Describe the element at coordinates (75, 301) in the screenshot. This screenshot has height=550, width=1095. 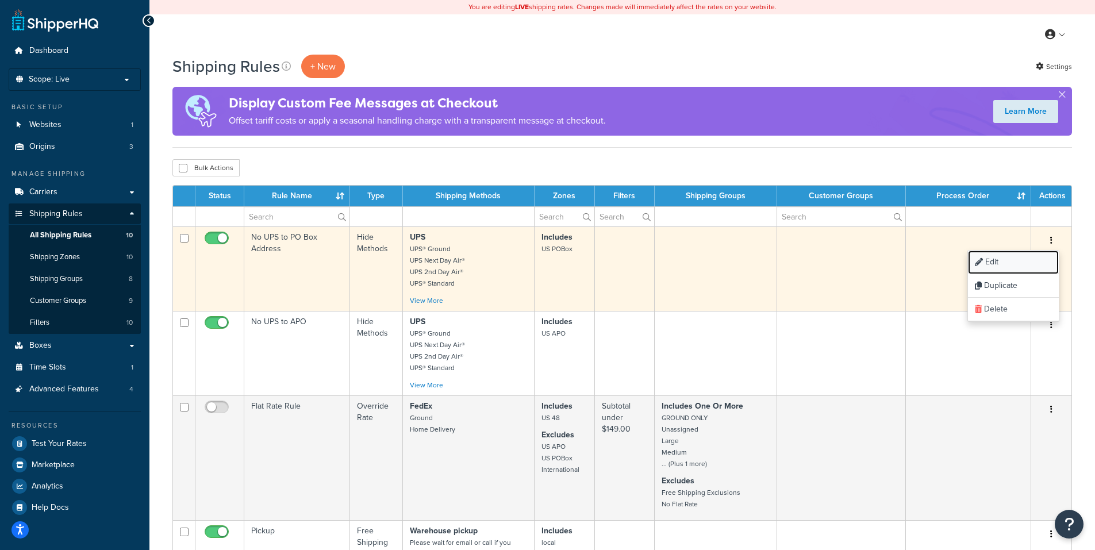
I see `li: Customer Groups` at that location.